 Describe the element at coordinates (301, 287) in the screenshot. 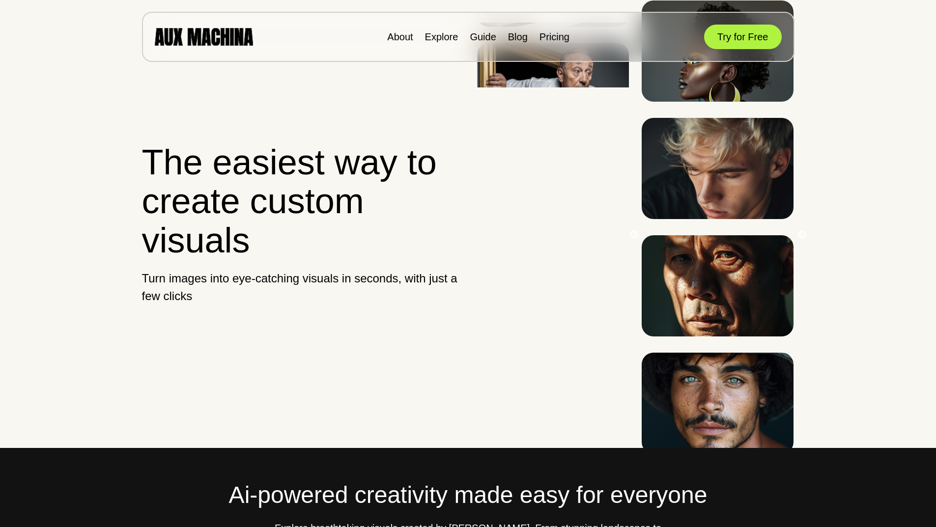

I see `p: Turn images into eye-catching visuals in seconds, with just a few clicks` at that location.